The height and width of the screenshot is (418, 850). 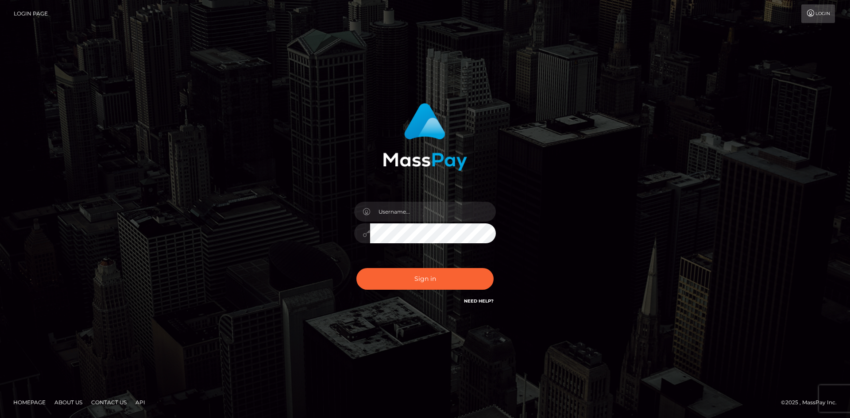 What do you see at coordinates (29, 402) in the screenshot?
I see `a: Homepage` at bounding box center [29, 402].